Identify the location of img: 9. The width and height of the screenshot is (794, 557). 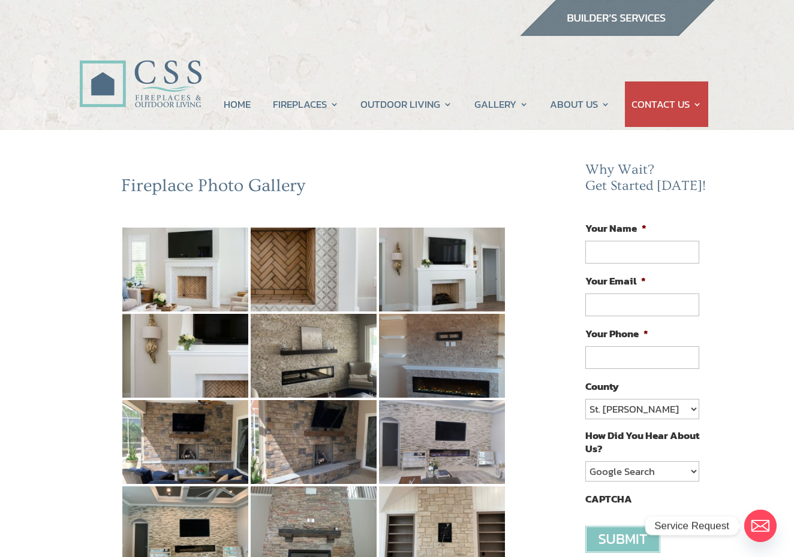
(442, 442).